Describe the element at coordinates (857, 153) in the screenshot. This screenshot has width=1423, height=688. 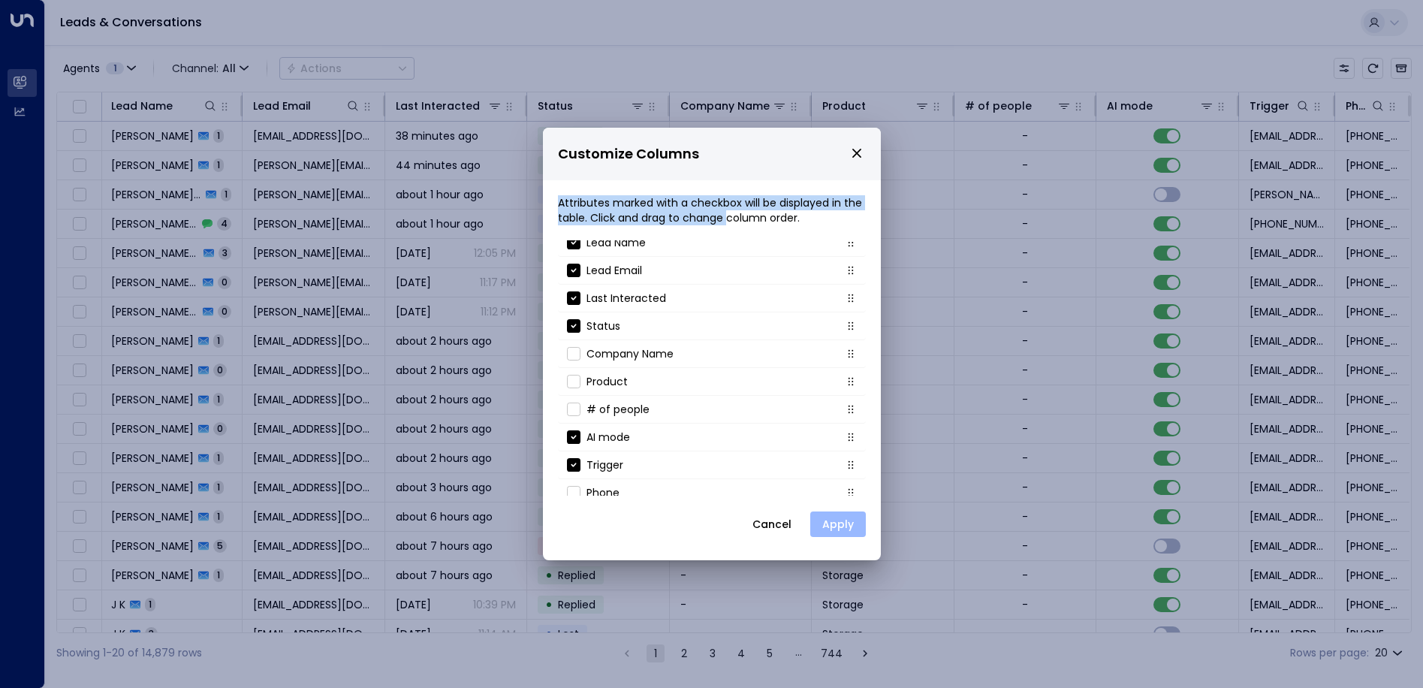
I see `button: close` at that location.